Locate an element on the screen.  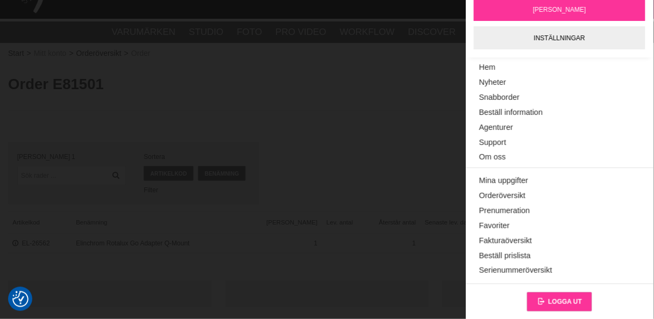
a: Logga ut is located at coordinates (560, 302).